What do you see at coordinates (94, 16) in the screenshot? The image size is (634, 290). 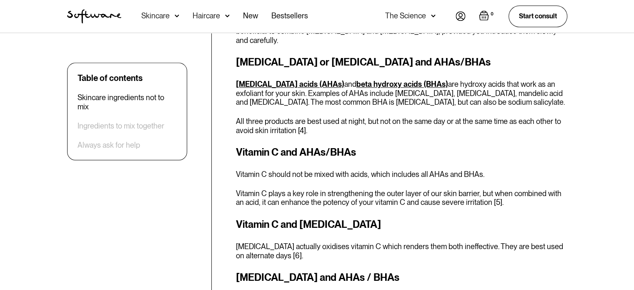 I see `a: home` at bounding box center [94, 16].